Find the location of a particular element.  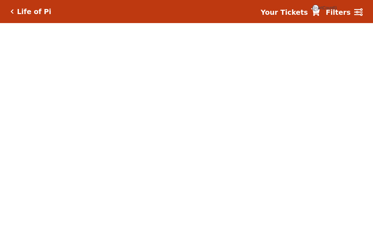

h5: Life of Pi is located at coordinates (34, 12).